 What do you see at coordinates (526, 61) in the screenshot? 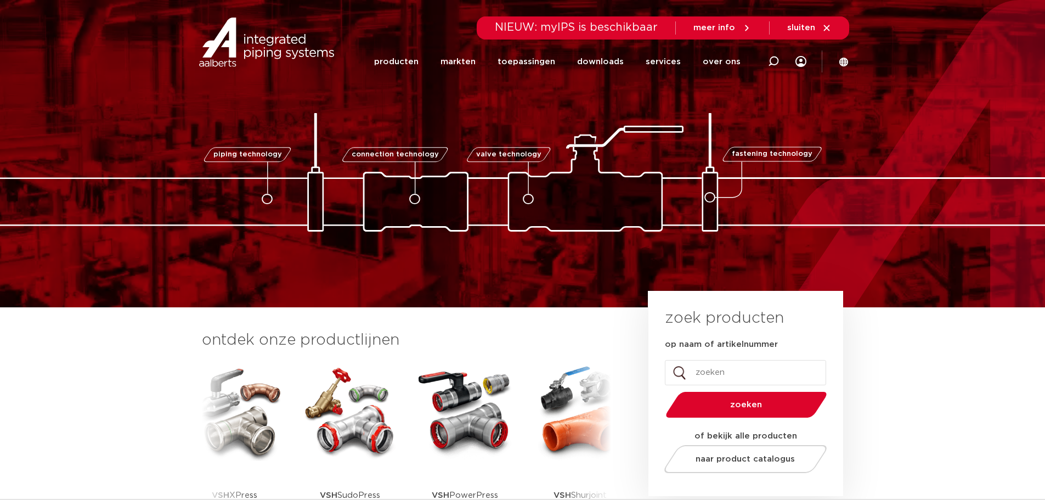
I see `a: toepassingen` at bounding box center [526, 61].